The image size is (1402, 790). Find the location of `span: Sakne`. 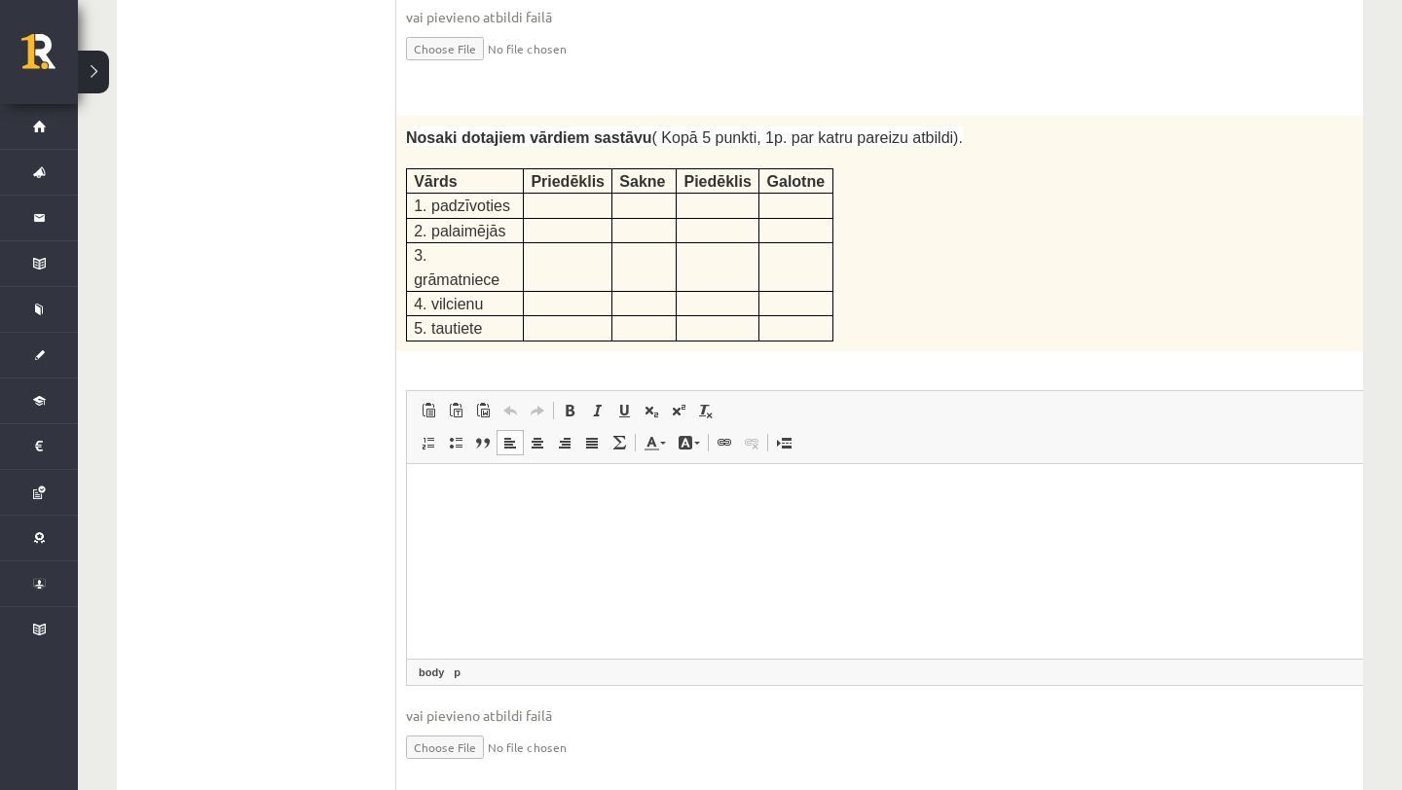

span: Sakne is located at coordinates (641, 181).